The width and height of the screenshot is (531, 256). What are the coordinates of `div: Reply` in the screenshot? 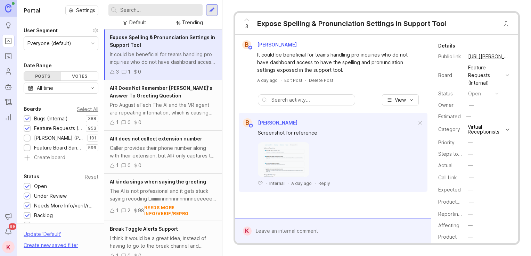 It's located at (324, 183).